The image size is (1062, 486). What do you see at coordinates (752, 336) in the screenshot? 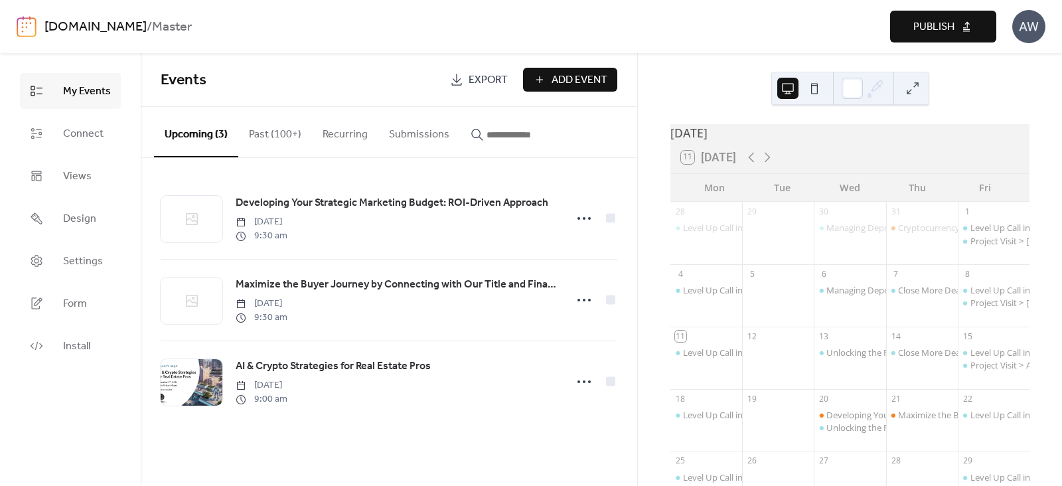
I see `div: 12` at bounding box center [752, 336].